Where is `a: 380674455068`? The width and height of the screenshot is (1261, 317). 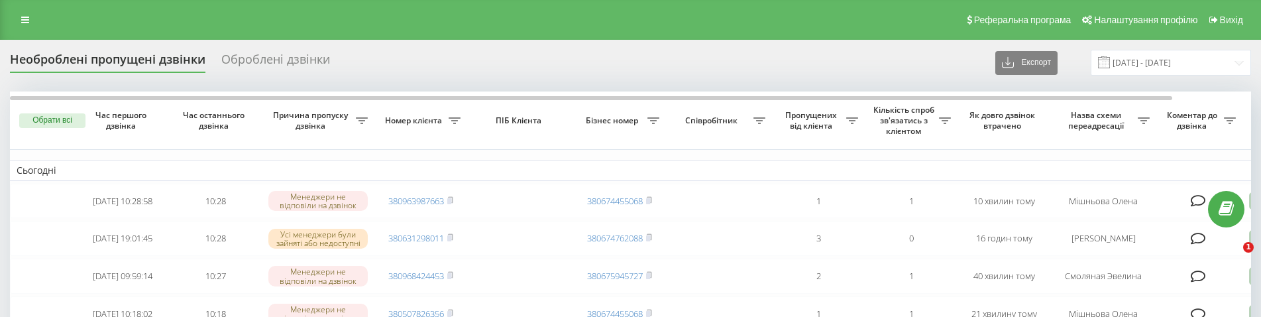 a: 380674455068 is located at coordinates (615, 201).